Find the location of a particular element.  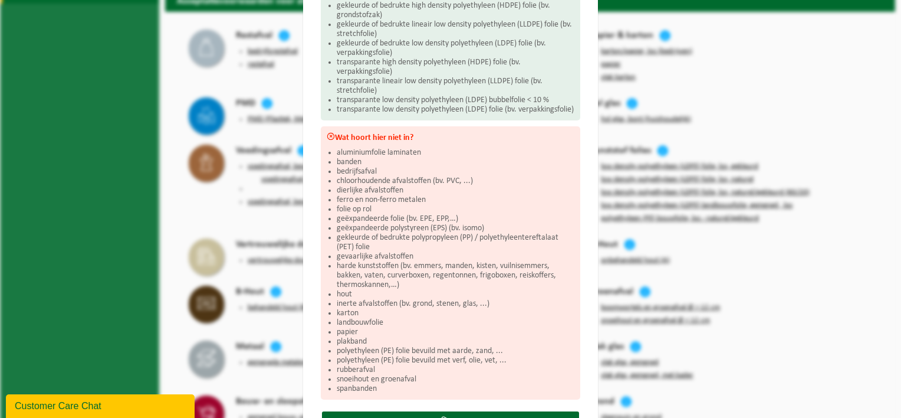

h3: Wat hoort hier niet in? is located at coordinates (451, 137).